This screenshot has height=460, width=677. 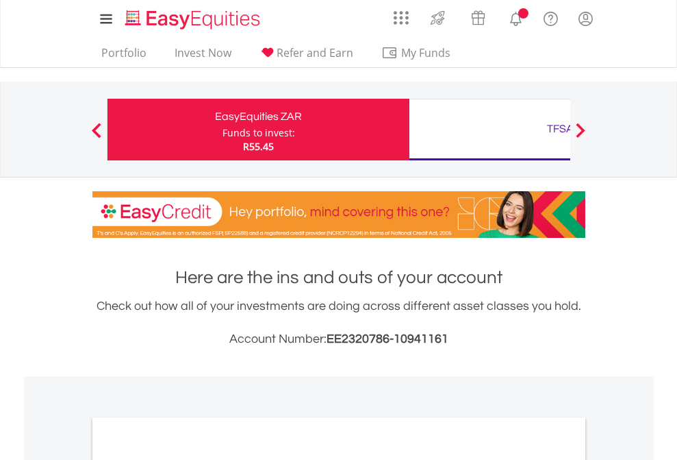 What do you see at coordinates (438, 18) in the screenshot?
I see `img: thrive-v2.svg` at bounding box center [438, 18].